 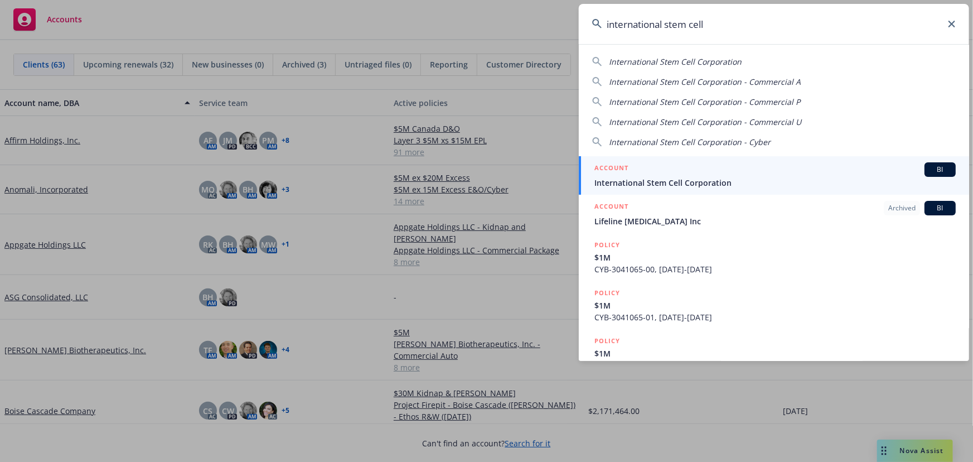 I want to click on span: International Stem Cell Corporation - Cyber, so click(x=690, y=142).